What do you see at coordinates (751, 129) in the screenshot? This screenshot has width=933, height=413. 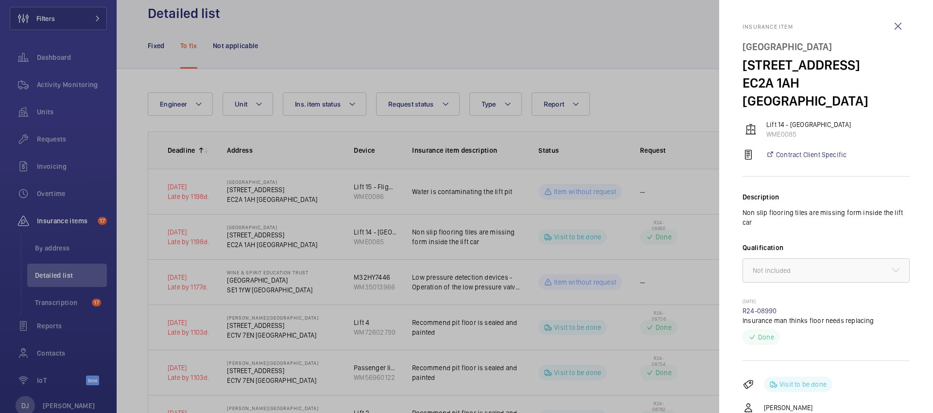 I see `img: elevator.svg` at bounding box center [751, 129].